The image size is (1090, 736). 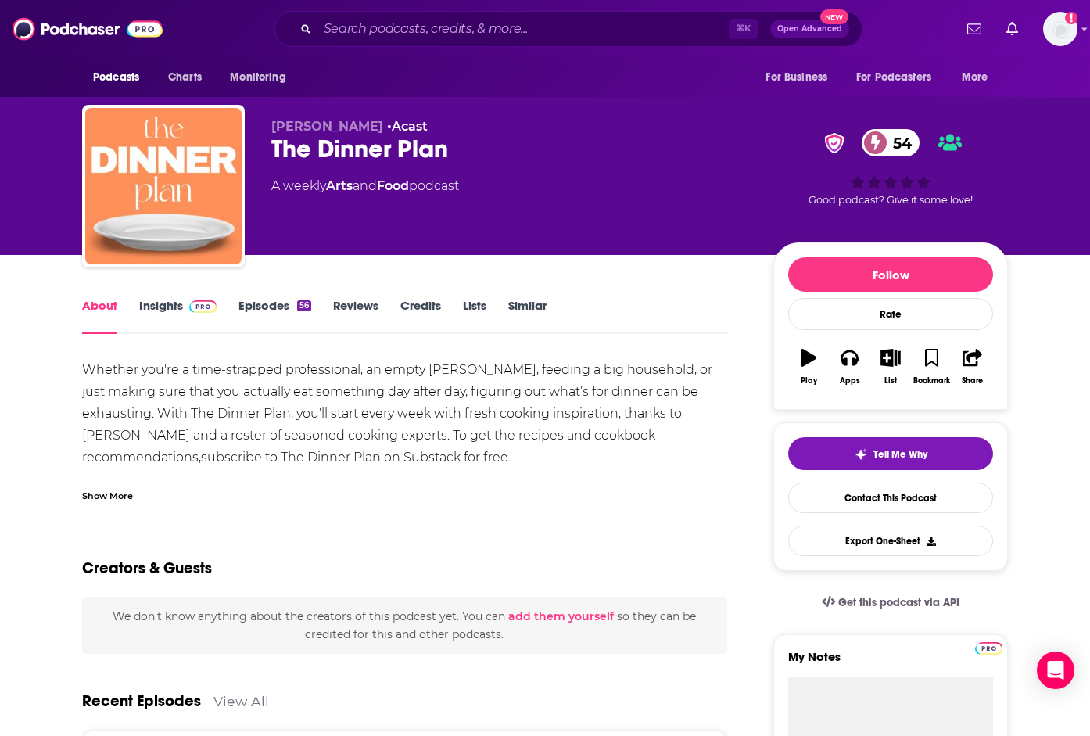 I want to click on a: Reviews, so click(x=356, y=316).